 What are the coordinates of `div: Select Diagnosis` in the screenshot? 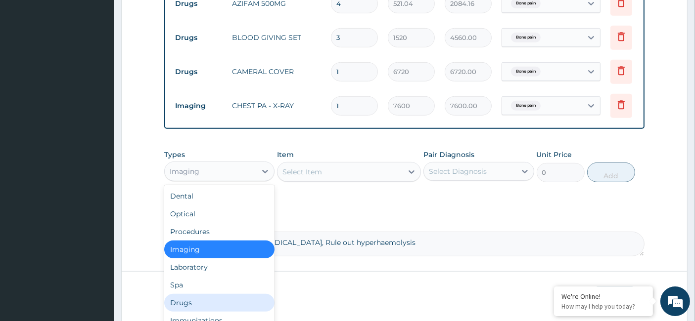 It's located at (457, 172).